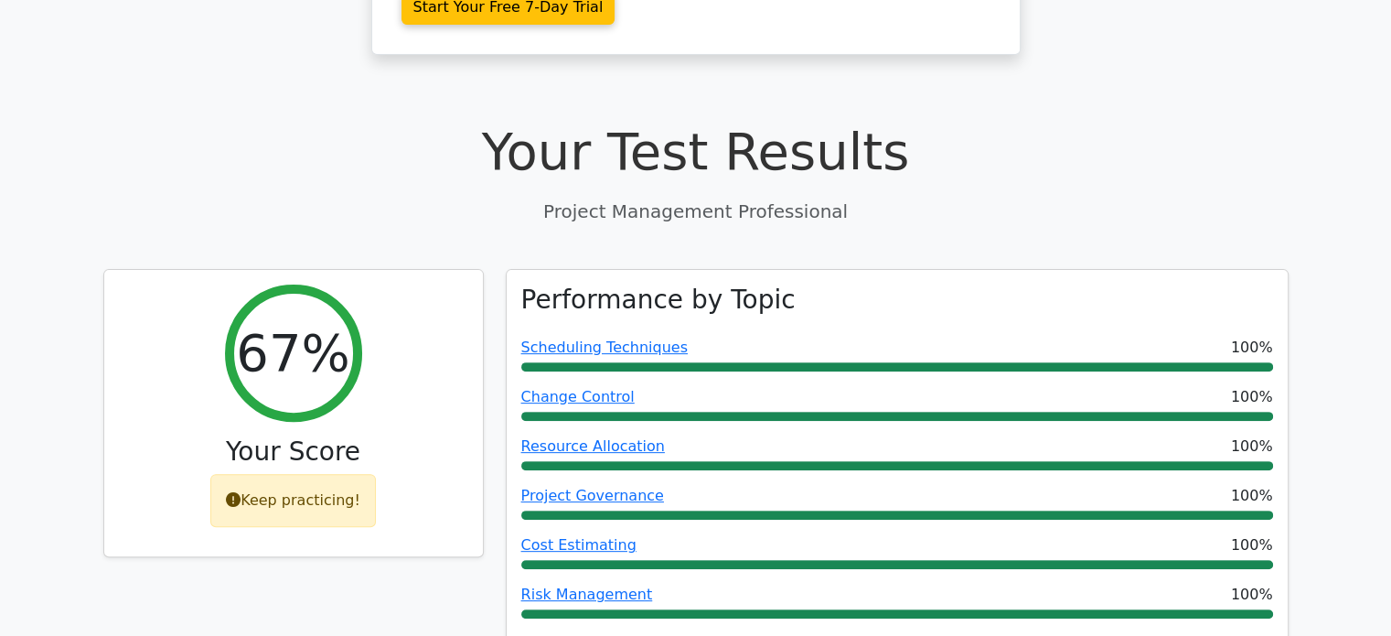 Image resolution: width=1391 pixels, height=636 pixels. What do you see at coordinates (587, 594) in the screenshot?
I see `a: Risk Management` at bounding box center [587, 594].